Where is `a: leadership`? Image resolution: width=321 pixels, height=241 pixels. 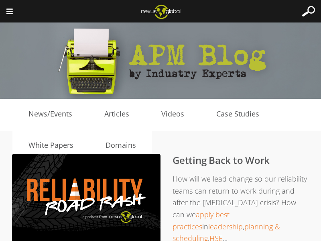 a: leadership is located at coordinates (225, 226).